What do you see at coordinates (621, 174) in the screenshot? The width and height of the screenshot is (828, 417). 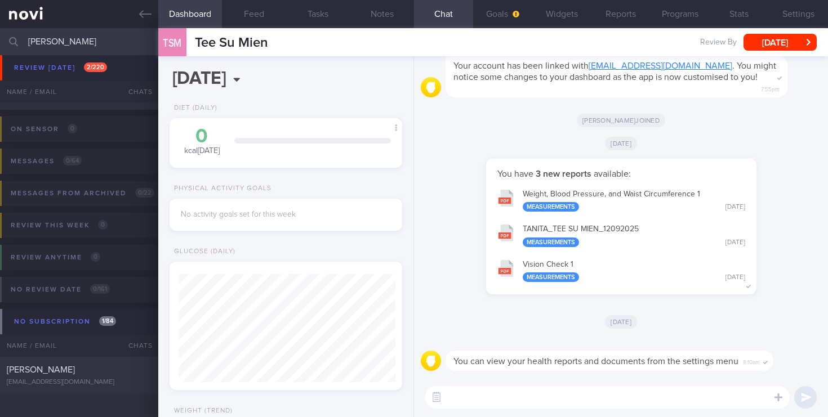 I see `p: You have available:` at bounding box center [621, 174].